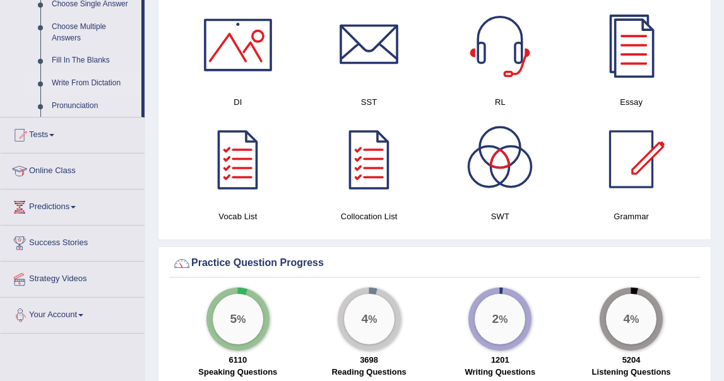 Image resolution: width=724 pixels, height=381 pixels. Describe the element at coordinates (238, 102) in the screenshot. I see `h4: DI` at that location.